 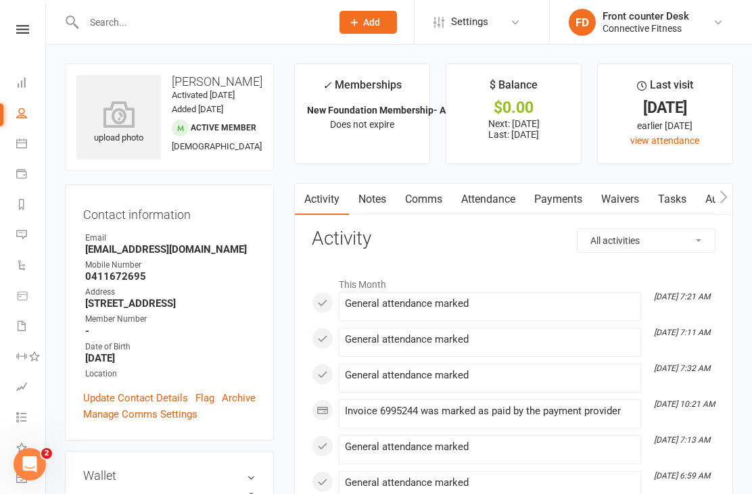 I want to click on div: Email, so click(x=170, y=238).